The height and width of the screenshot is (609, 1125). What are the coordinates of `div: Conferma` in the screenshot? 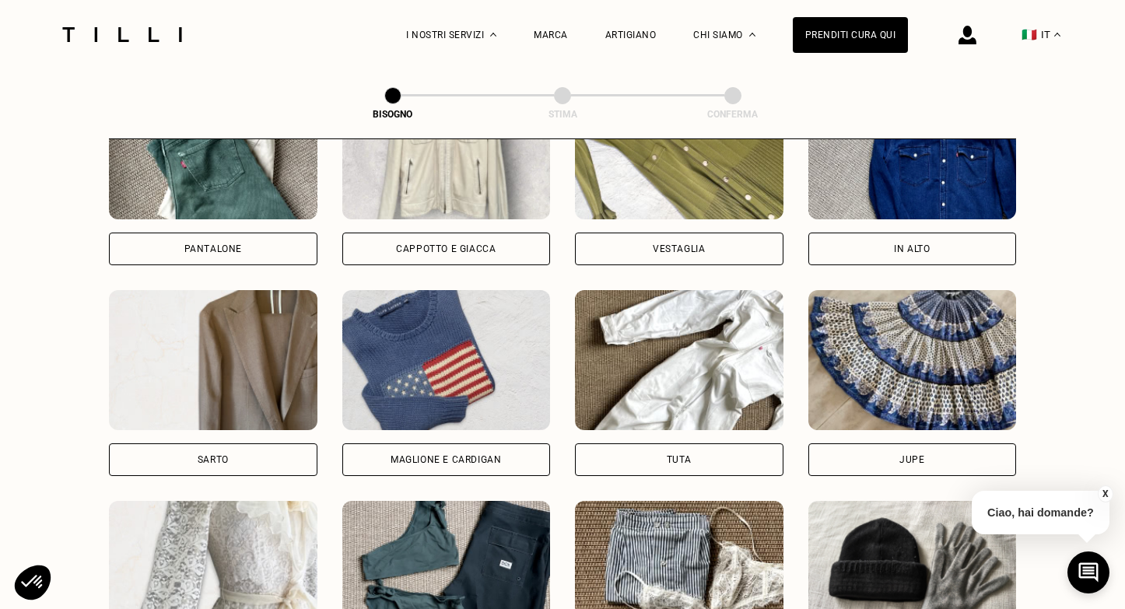 It's located at (733, 114).